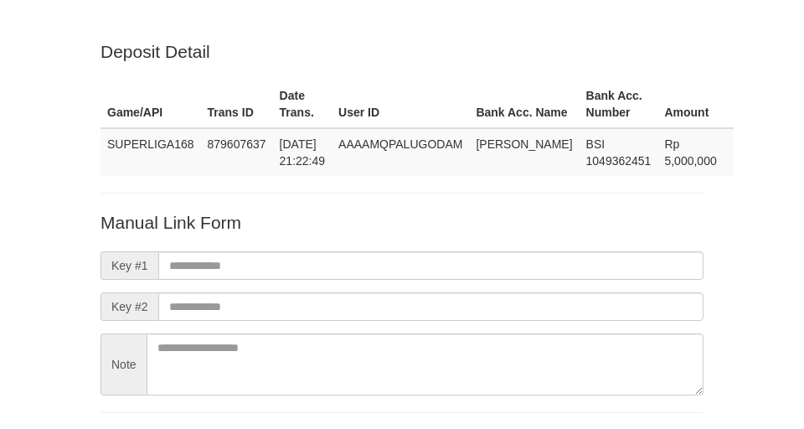 This screenshot has height=429, width=804. Describe the element at coordinates (695, 104) in the screenshot. I see `th: Amount` at that location.